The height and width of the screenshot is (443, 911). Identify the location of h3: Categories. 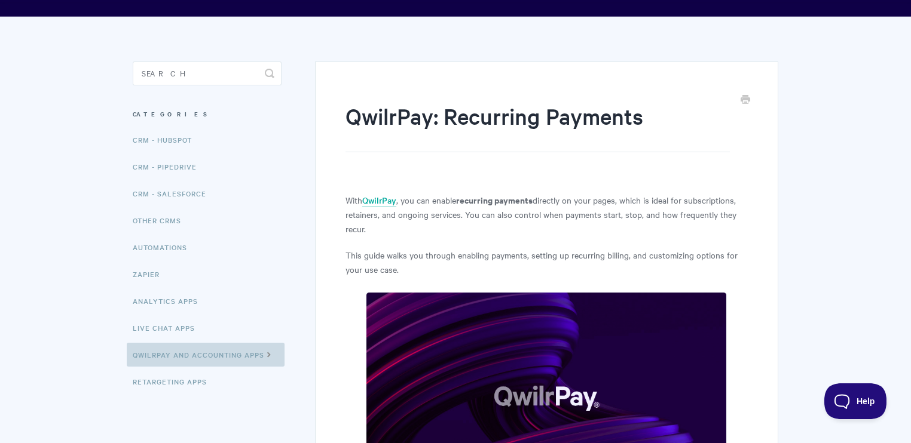
(207, 114).